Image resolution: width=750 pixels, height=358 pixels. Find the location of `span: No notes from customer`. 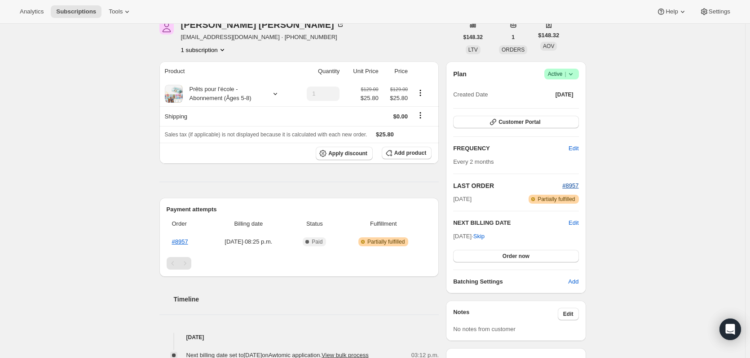

span: No notes from customer is located at coordinates (484, 329).